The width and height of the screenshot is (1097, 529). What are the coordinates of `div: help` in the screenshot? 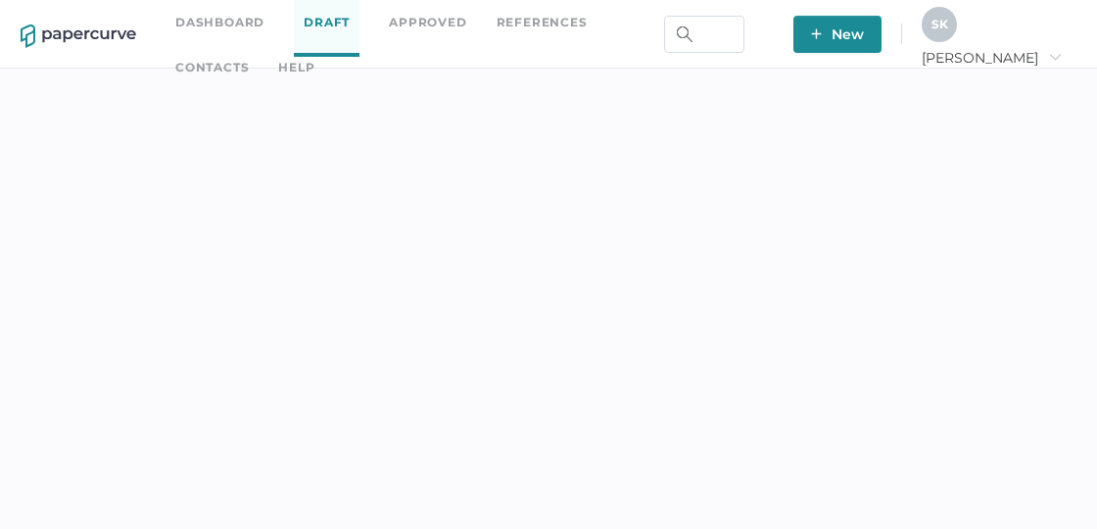 It's located at (296, 68).